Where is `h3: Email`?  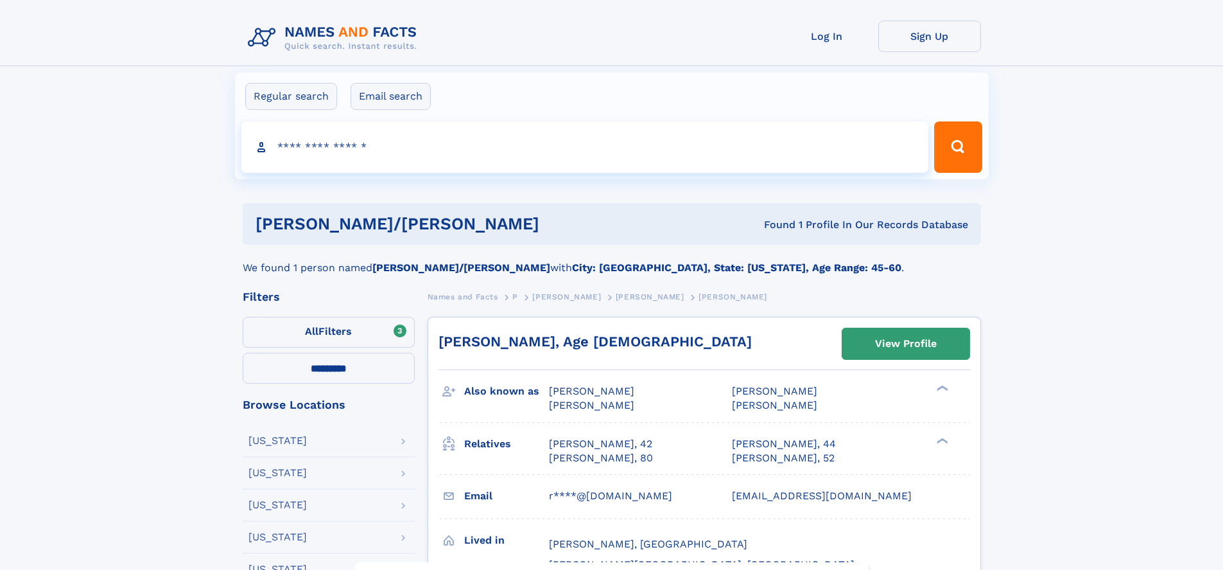 h3: Email is located at coordinates (507, 496).